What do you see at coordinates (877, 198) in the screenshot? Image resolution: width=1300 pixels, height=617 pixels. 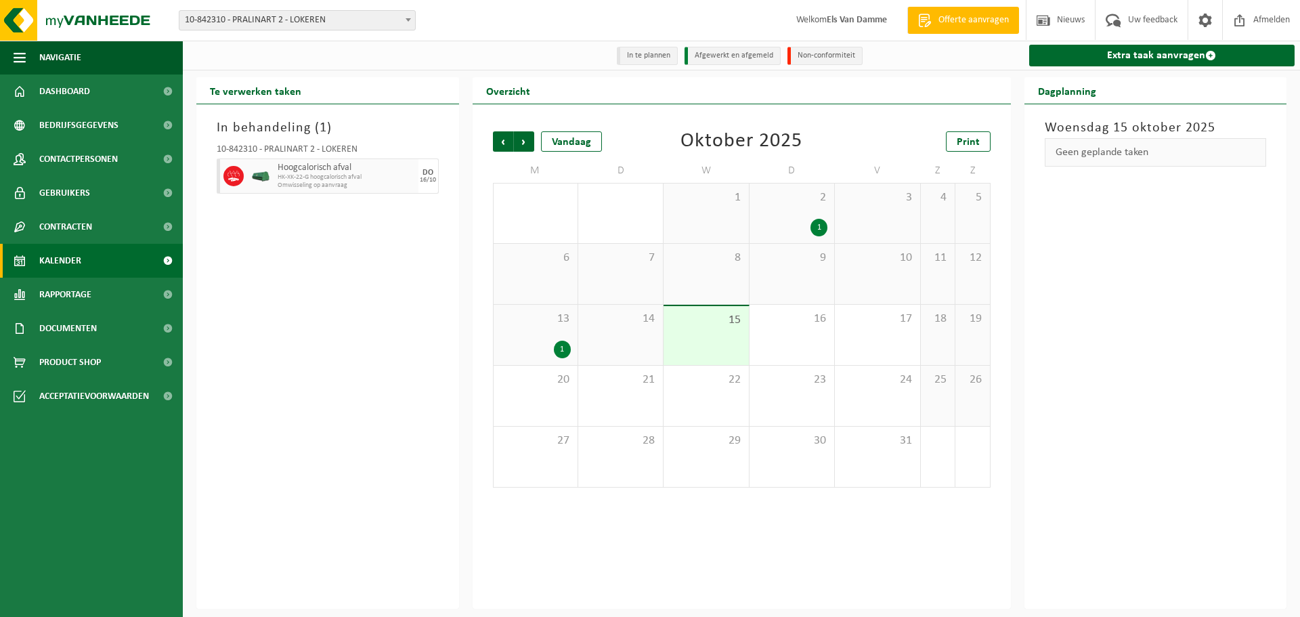 I see `span: 3` at bounding box center [877, 198].